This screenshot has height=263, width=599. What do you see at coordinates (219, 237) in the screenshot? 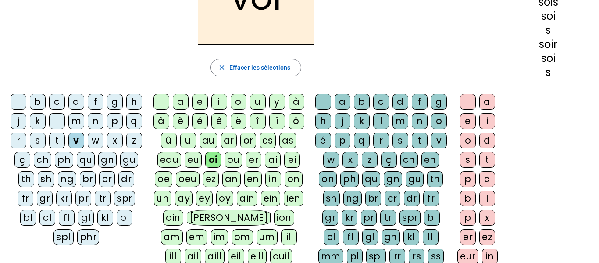
I see `div: im` at bounding box center [219, 237].